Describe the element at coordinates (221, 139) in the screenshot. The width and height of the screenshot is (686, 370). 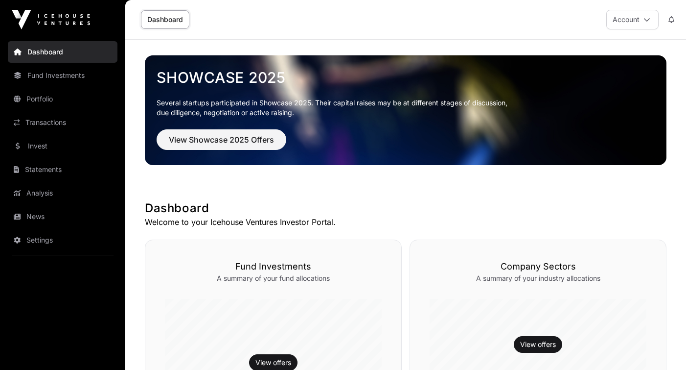
I see `button: View Showcase 2025 Offers` at that location.